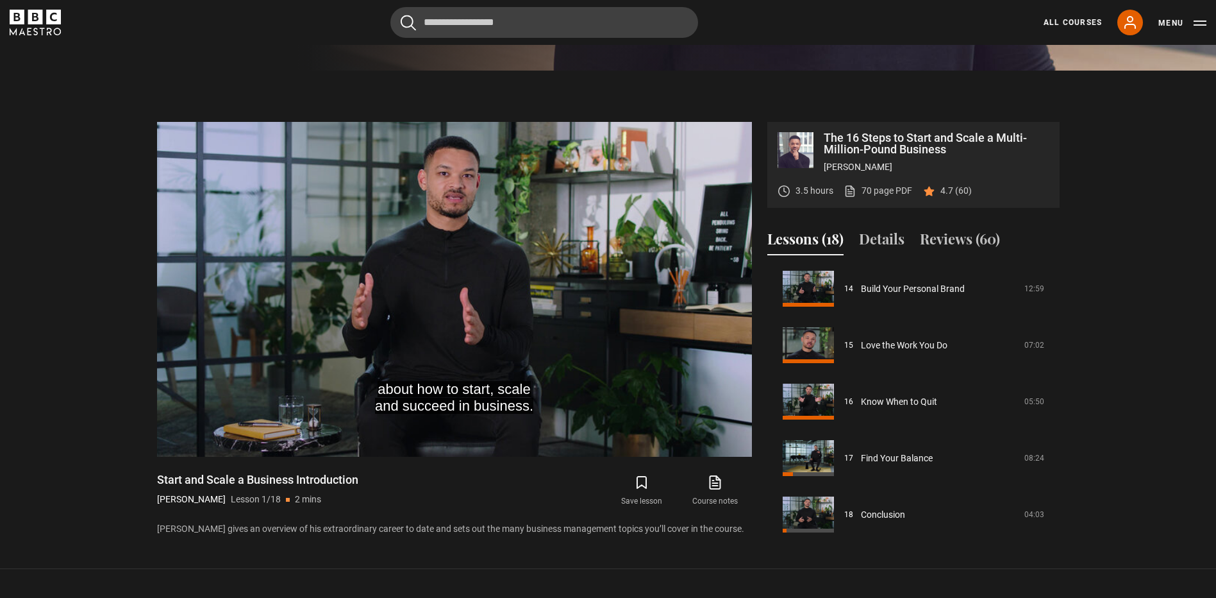  I want to click on a: Find Your Balance, so click(897, 458).